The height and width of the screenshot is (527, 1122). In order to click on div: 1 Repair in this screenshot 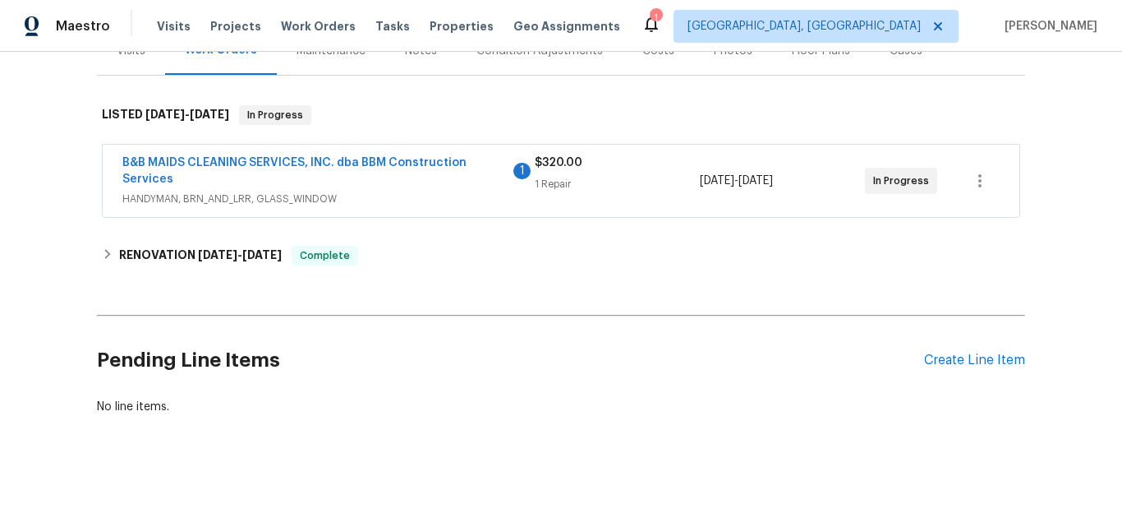, I will do `click(617, 184)`.